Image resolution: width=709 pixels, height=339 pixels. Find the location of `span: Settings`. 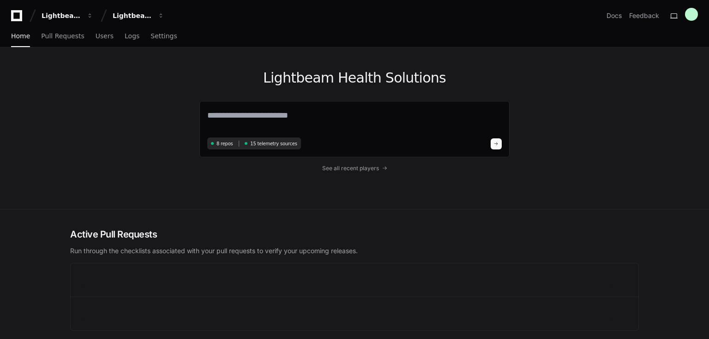

span: Settings is located at coordinates (163, 36).